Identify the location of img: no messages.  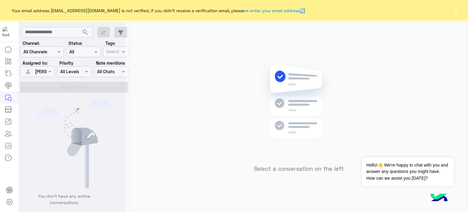
(299, 110).